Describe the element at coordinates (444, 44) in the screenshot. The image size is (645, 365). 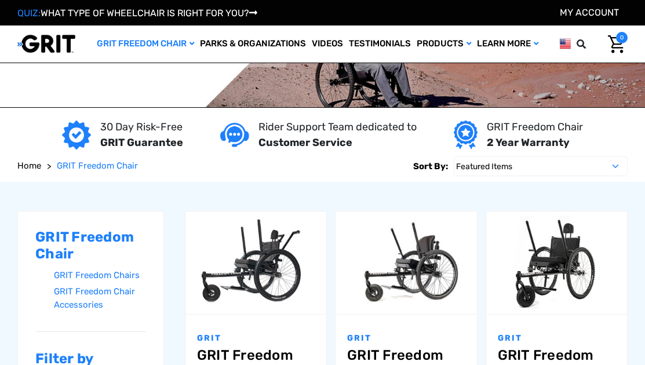
I see `a: Products` at that location.